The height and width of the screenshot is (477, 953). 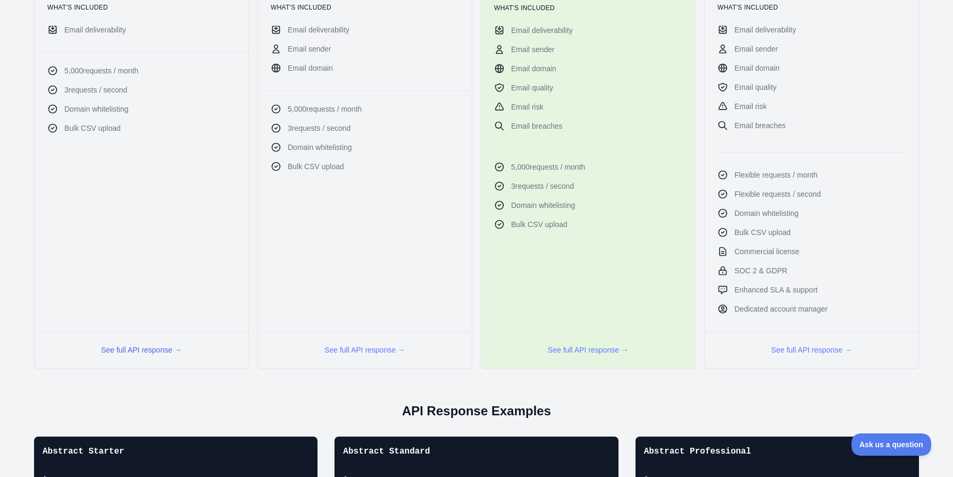 I want to click on span: Flexible requests / second, so click(x=777, y=194).